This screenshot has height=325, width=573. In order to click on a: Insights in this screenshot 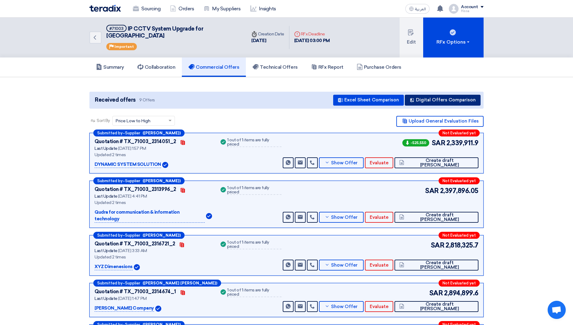, I will do `click(263, 9)`.